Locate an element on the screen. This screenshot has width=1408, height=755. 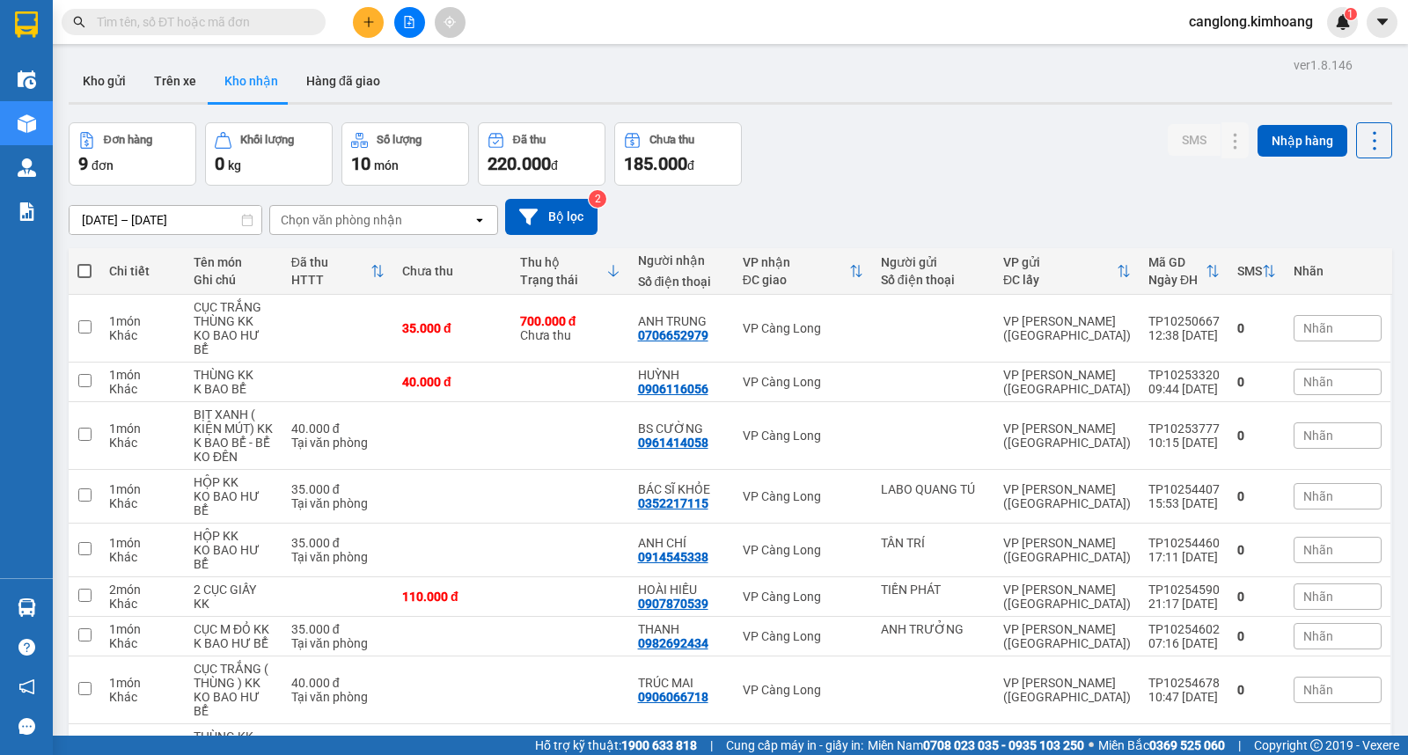
div: ANH TRUNG is located at coordinates (681, 321).